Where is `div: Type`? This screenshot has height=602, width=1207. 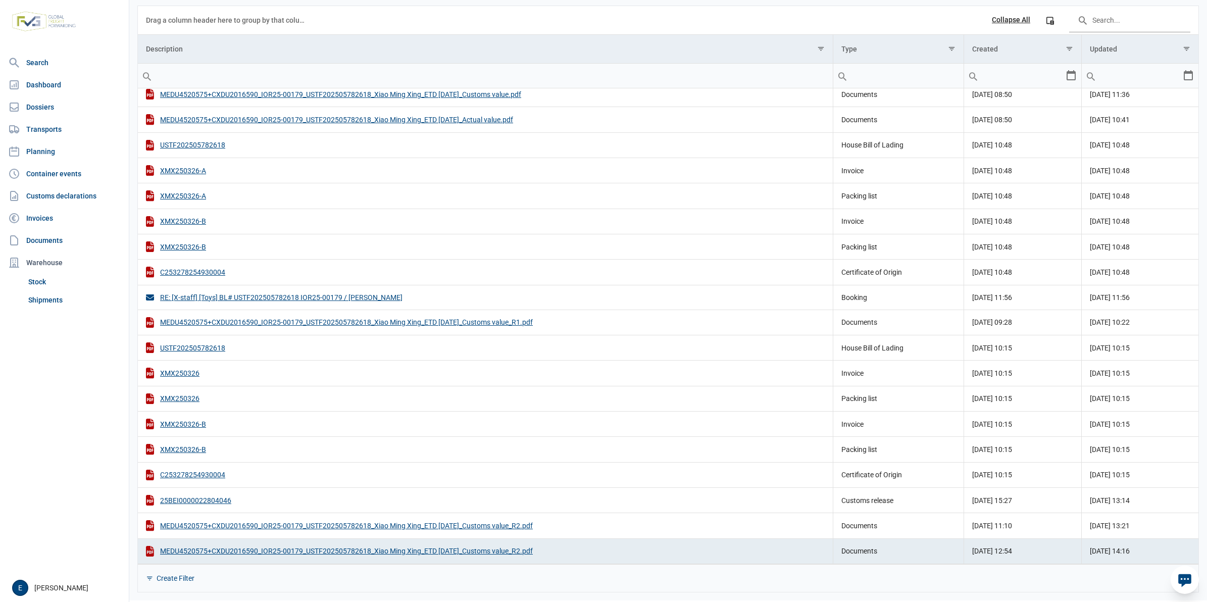
div: Type is located at coordinates (849, 49).